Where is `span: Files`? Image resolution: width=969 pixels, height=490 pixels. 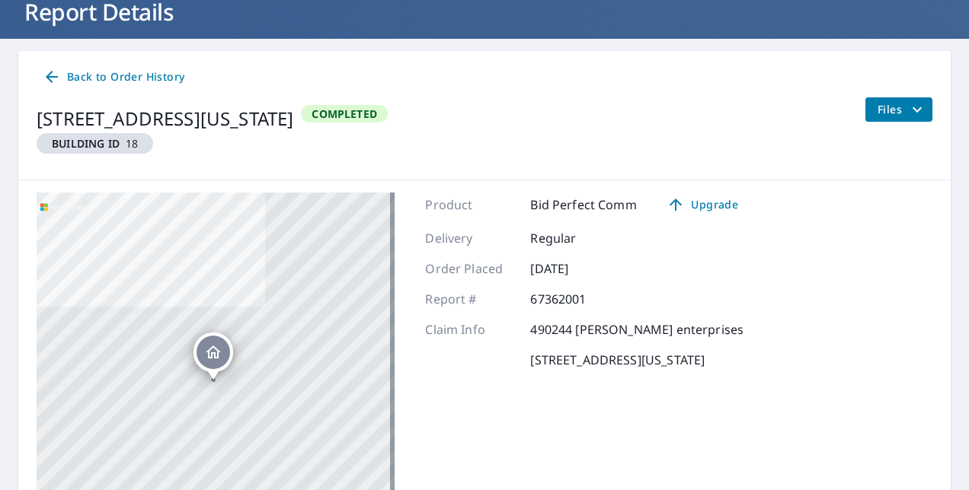 span: Files is located at coordinates (902, 110).